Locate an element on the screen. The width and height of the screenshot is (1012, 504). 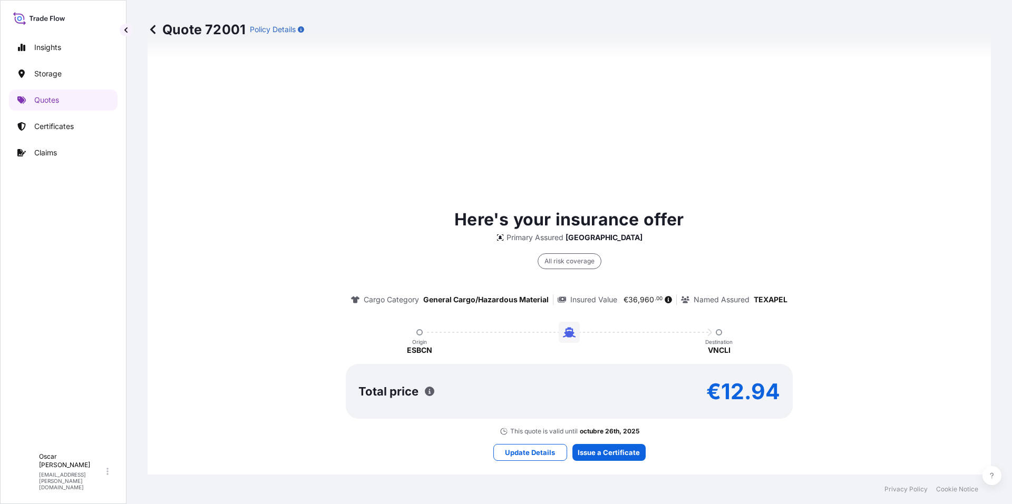
a: Privacy Policy is located at coordinates (906, 490).